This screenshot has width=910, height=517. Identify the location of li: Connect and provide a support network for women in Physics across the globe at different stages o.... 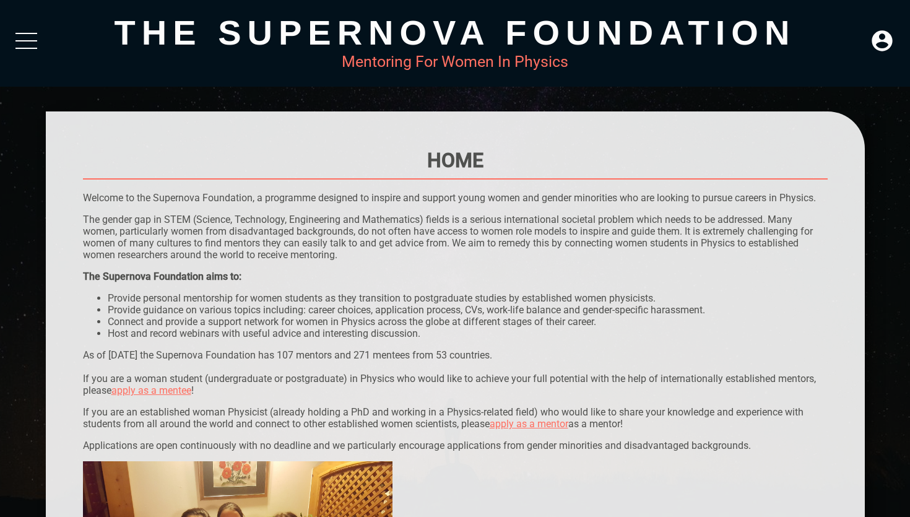
(467, 321).